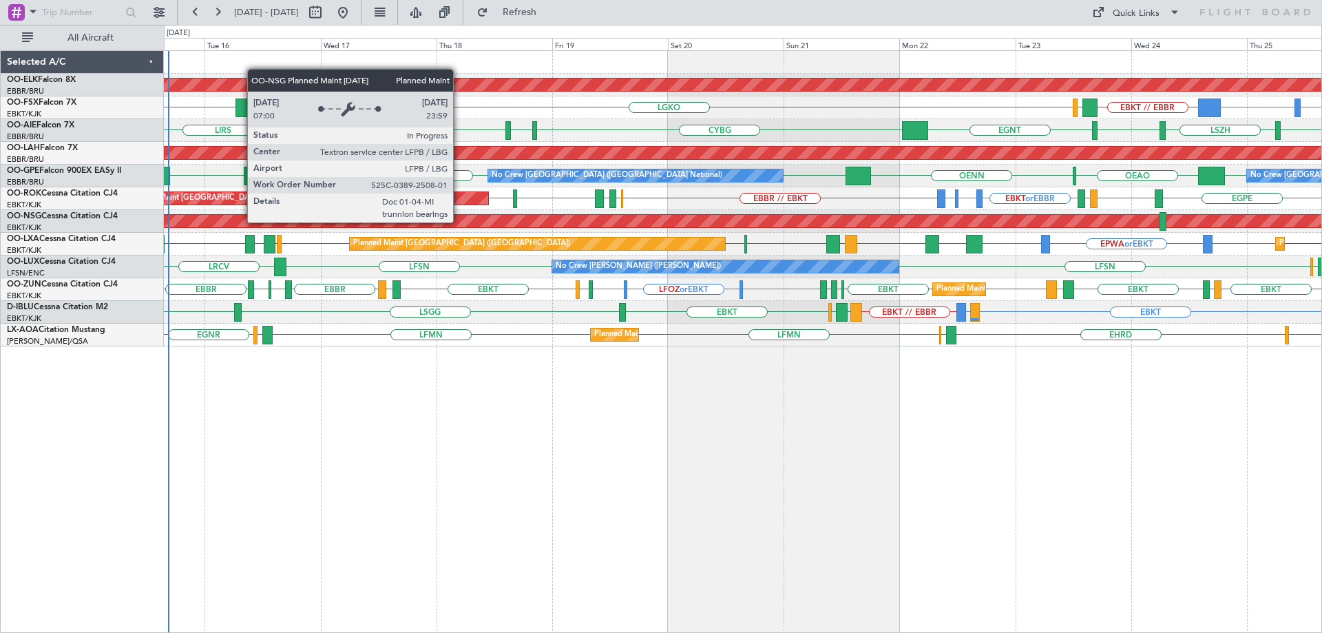 The height and width of the screenshot is (633, 1322). What do you see at coordinates (23, 262) in the screenshot?
I see `span: OO-LUX` at bounding box center [23, 262].